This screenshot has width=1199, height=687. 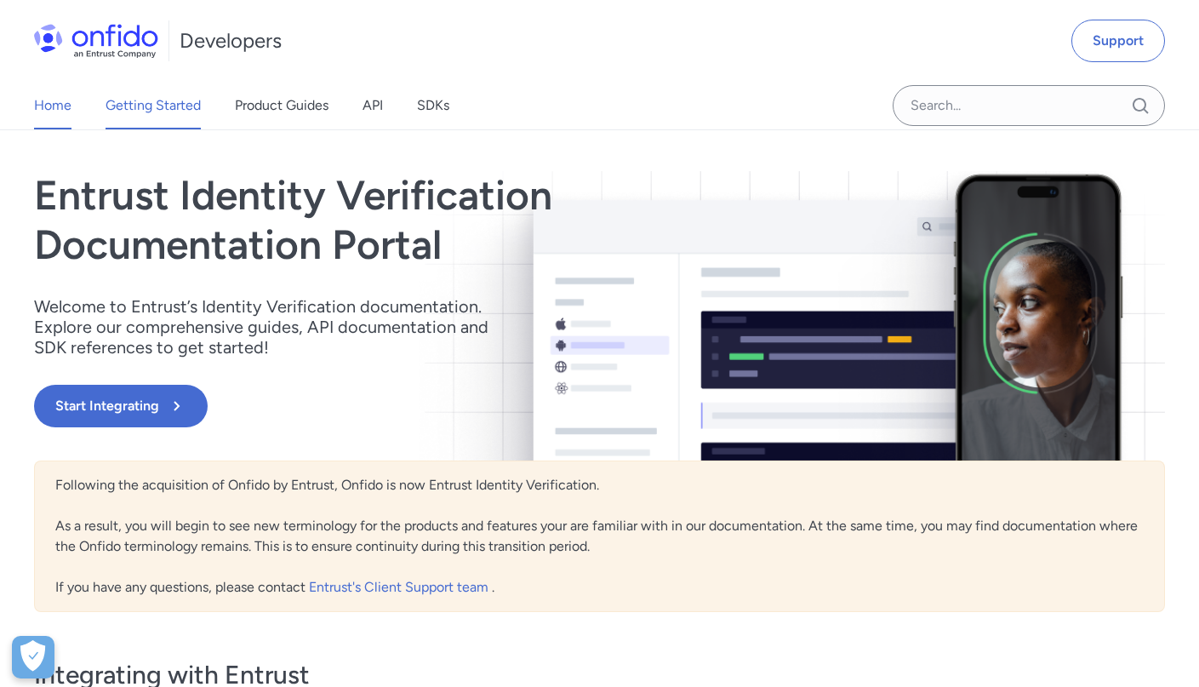 I want to click on img: Onfido Logo, so click(x=96, y=41).